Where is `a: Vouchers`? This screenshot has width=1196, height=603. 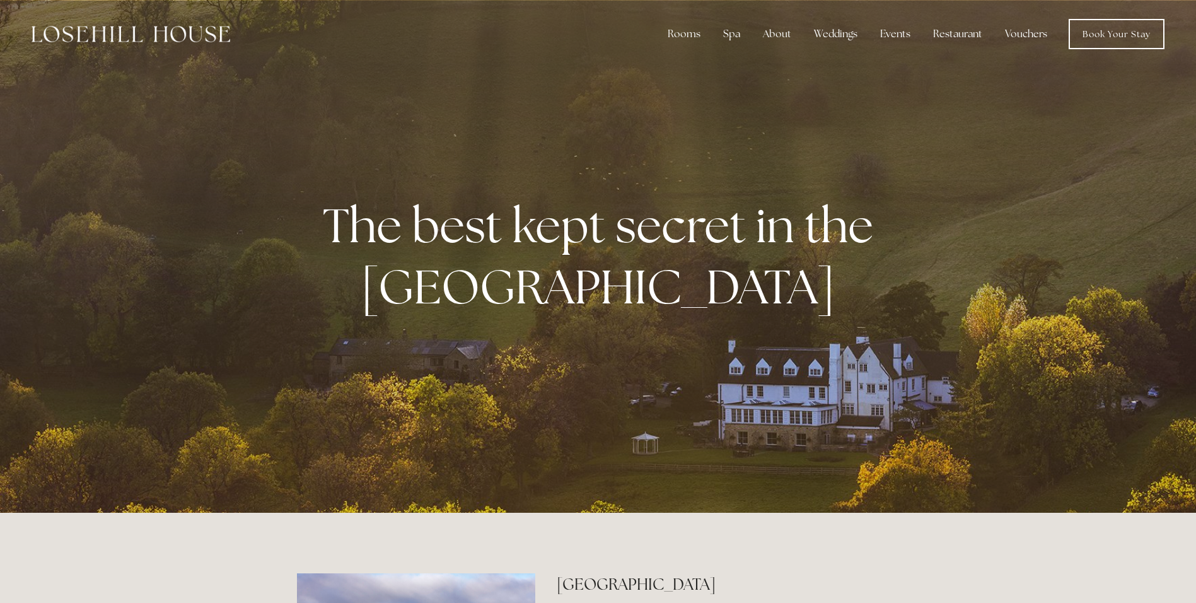 a: Vouchers is located at coordinates (1026, 34).